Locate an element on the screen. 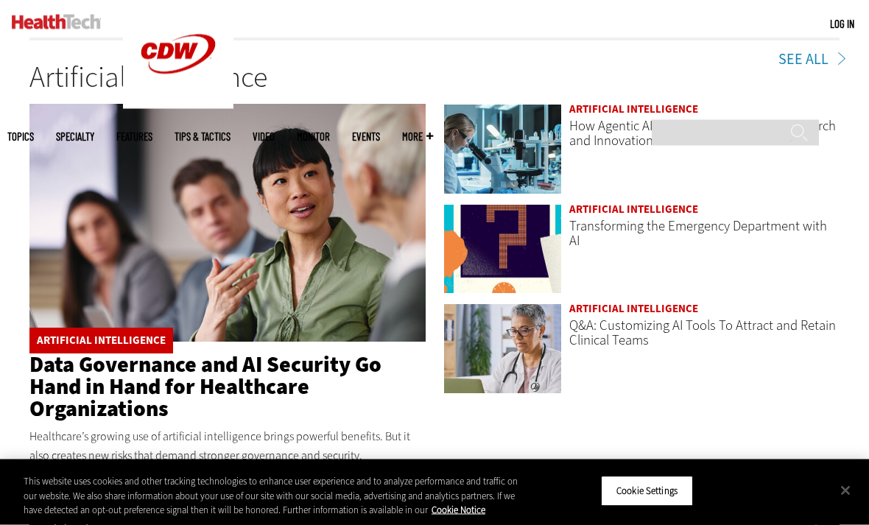 This screenshot has height=525, width=869. a: Events is located at coordinates (366, 136).